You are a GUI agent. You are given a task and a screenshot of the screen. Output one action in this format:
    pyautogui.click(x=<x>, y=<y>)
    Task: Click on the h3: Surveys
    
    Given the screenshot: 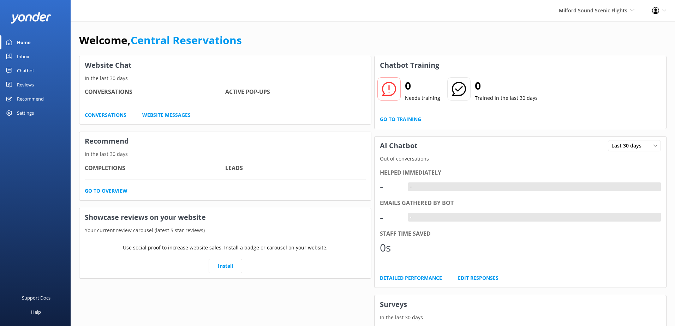 What is the action you would take?
    pyautogui.click(x=521, y=305)
    